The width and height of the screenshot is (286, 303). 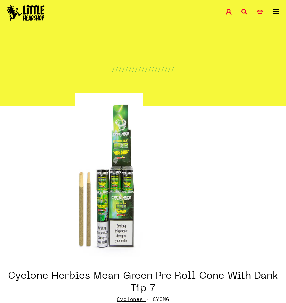 What do you see at coordinates (26, 13) in the screenshot?
I see `img: Little Head Shop Logo` at bounding box center [26, 13].